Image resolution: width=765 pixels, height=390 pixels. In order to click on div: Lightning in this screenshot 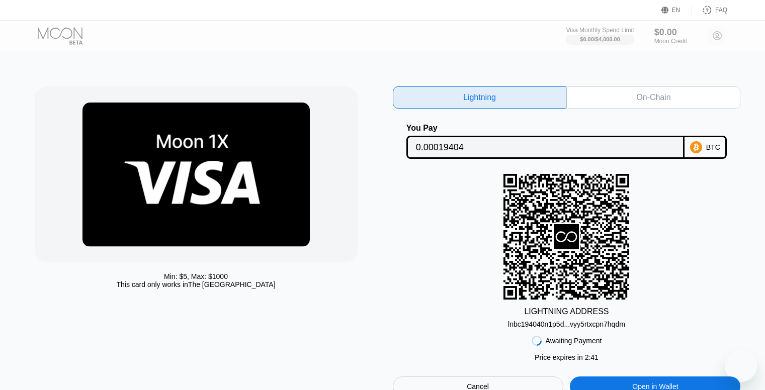, I will do `click(480, 98)`.